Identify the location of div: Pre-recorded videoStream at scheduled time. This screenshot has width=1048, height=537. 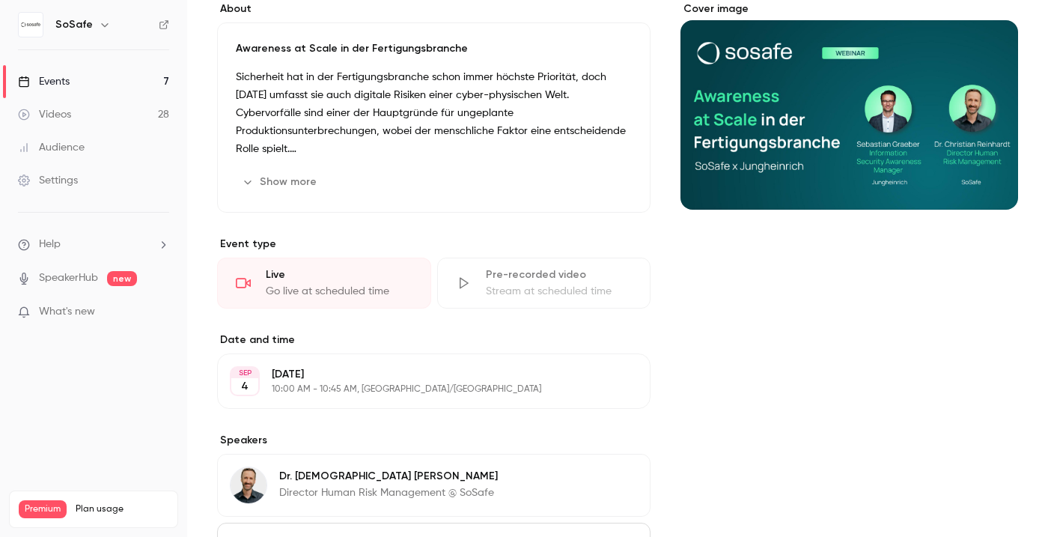
(544, 283).